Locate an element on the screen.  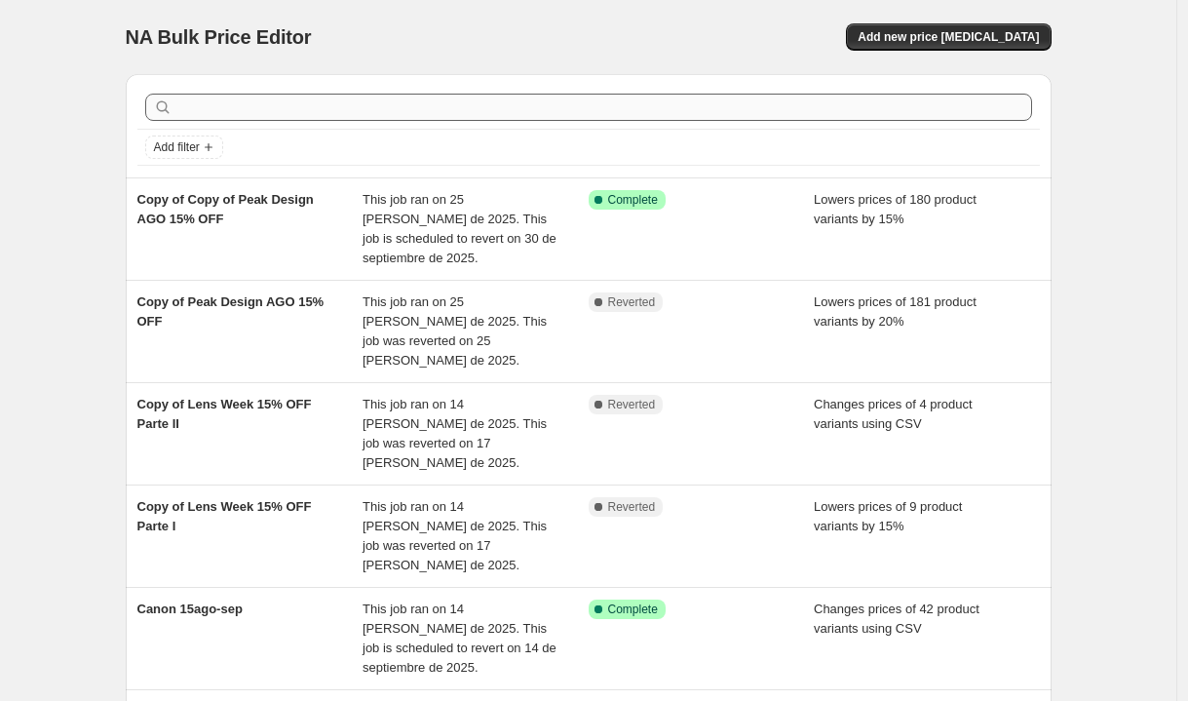
span: Copy of Copy of Peak Design AGO 15% OFF is located at coordinates (225, 209).